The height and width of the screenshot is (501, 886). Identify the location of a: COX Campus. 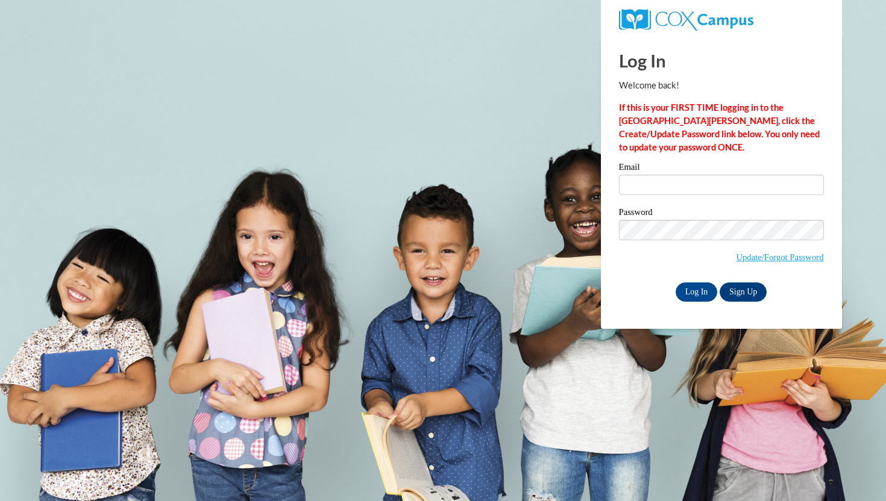
(686, 19).